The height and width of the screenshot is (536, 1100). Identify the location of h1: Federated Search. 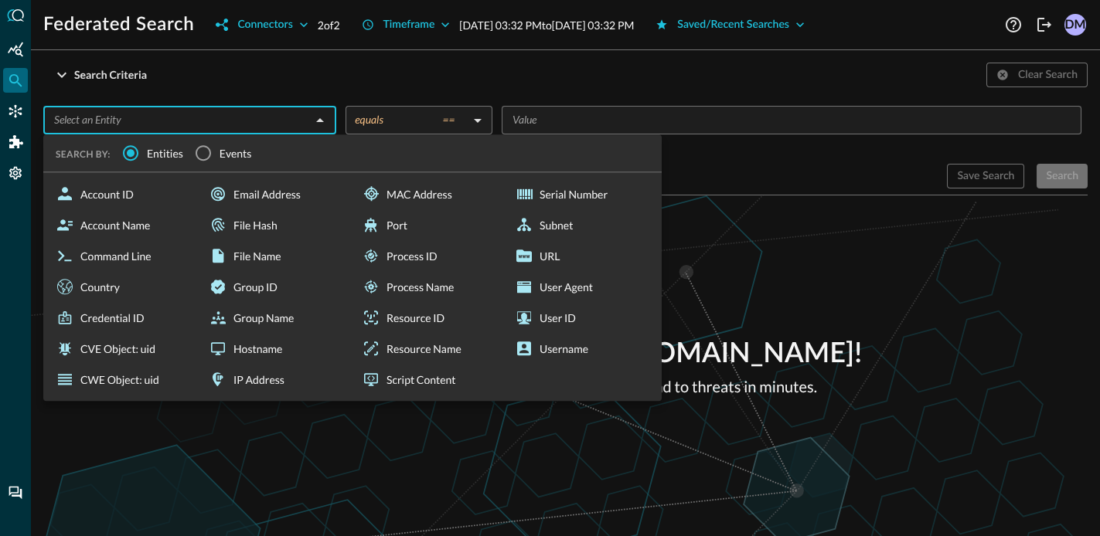
(118, 25).